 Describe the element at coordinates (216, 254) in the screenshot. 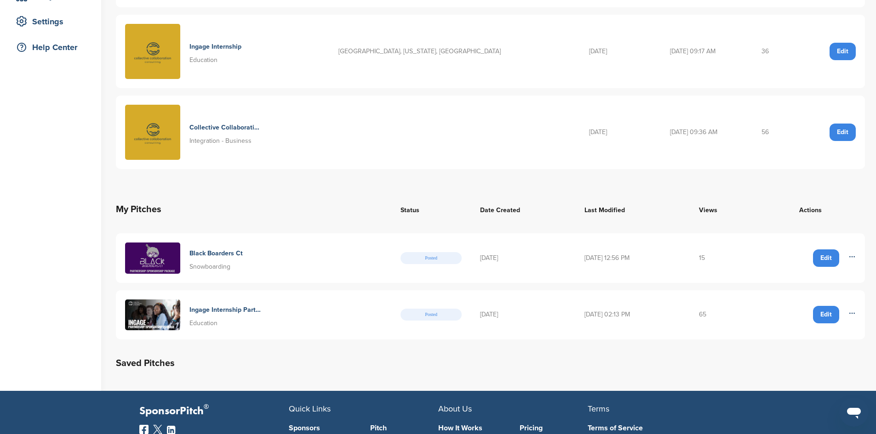

I see `h4: Black Boarders Ct` at that location.